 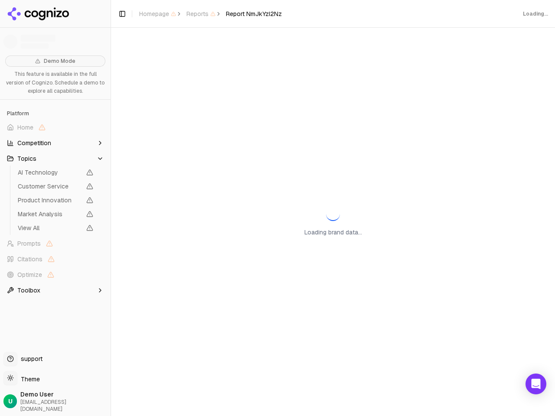 I want to click on button: Topics, so click(x=55, y=159).